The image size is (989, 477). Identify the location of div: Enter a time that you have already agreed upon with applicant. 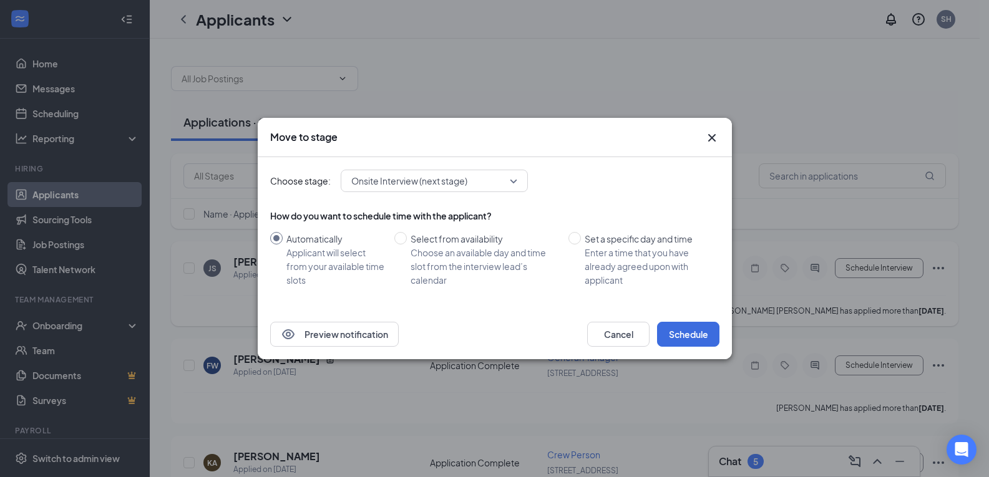
(647, 266).